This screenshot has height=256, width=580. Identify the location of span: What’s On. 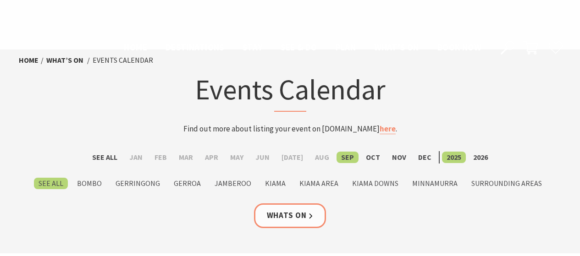
(397, 47).